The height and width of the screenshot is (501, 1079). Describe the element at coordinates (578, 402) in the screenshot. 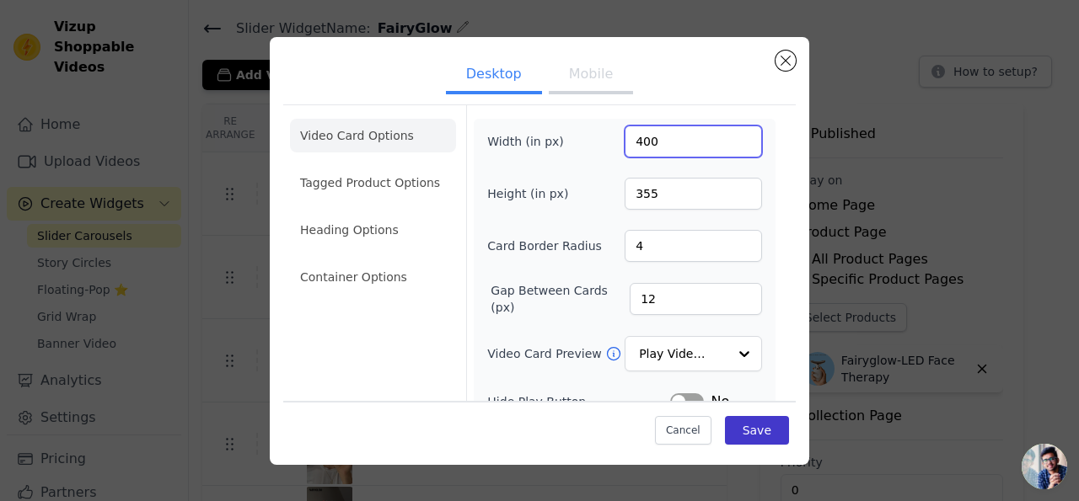

I see `label: Hide Play Button` at that location.